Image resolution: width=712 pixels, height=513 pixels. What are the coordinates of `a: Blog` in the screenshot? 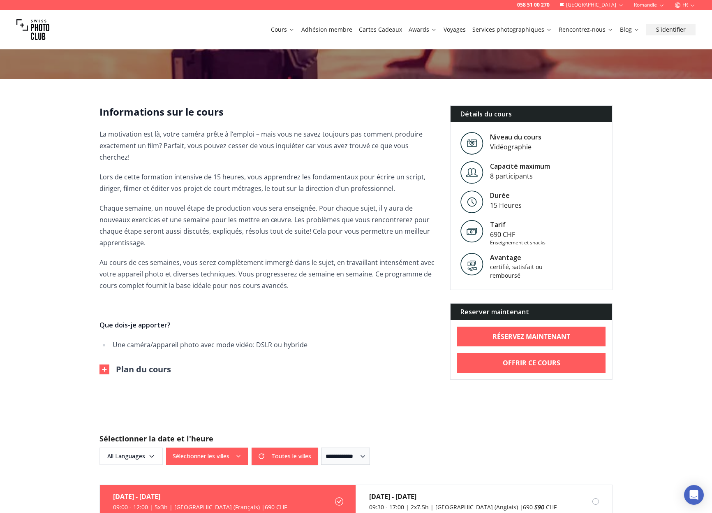 It's located at (630, 30).